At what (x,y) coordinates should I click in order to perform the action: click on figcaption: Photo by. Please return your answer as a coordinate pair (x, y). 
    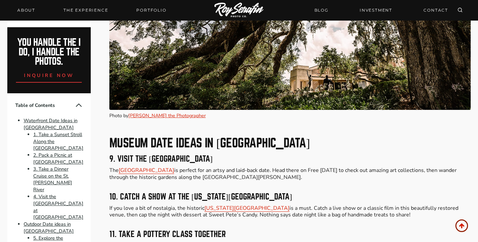
    Looking at the image, I should click on (290, 116).